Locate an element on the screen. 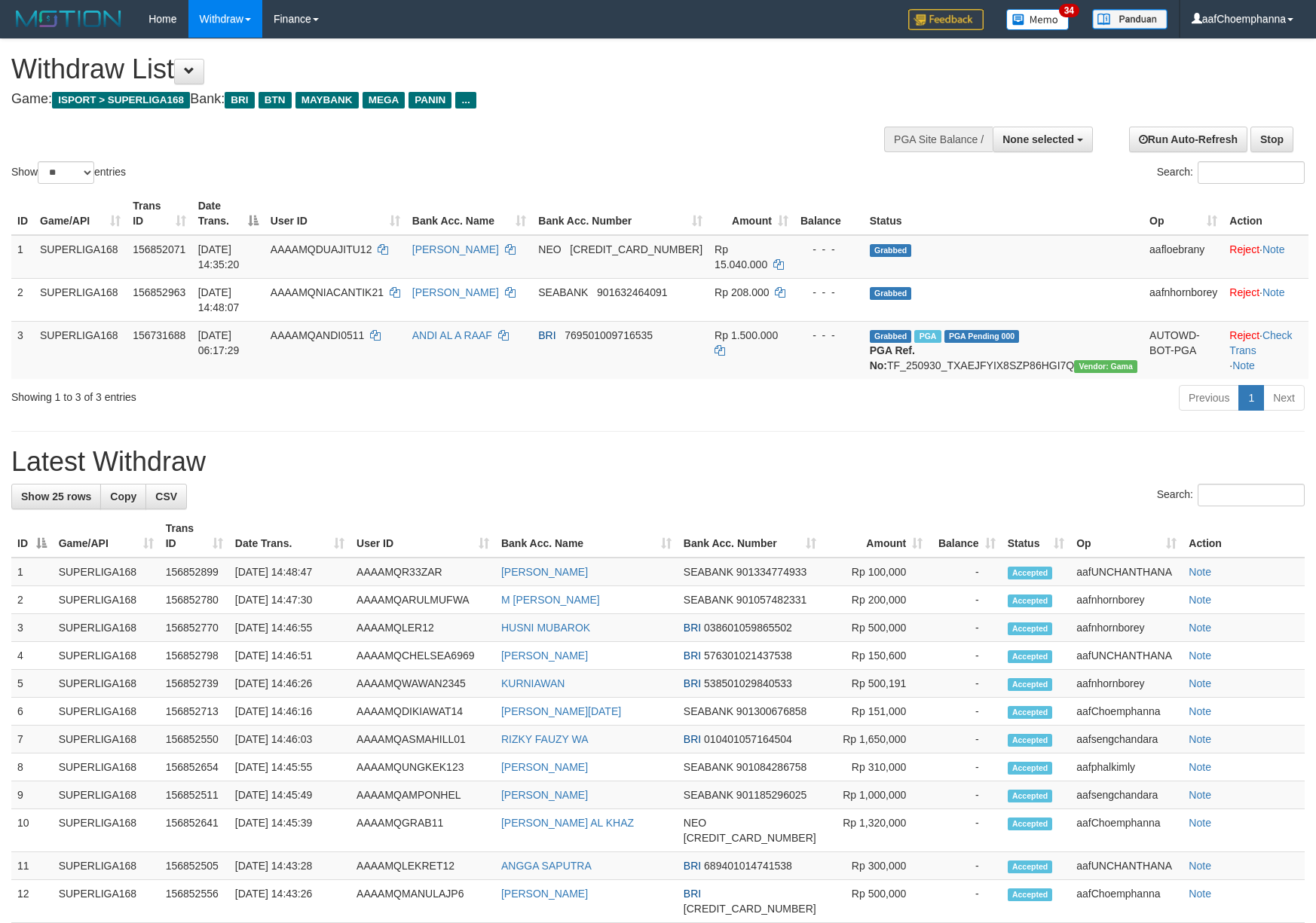  td: 4 is located at coordinates (31, 655).